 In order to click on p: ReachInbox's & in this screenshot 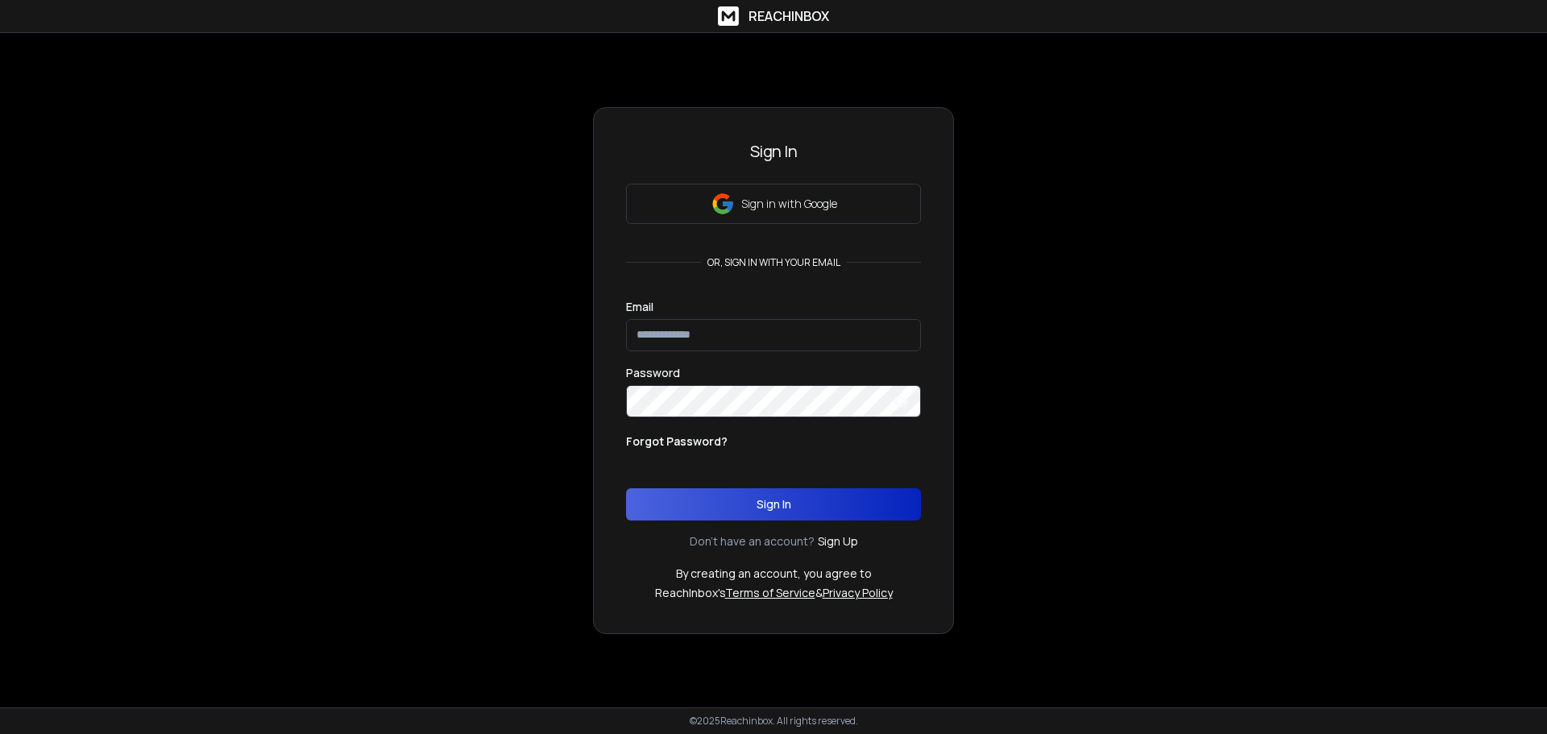, I will do `click(774, 593)`.